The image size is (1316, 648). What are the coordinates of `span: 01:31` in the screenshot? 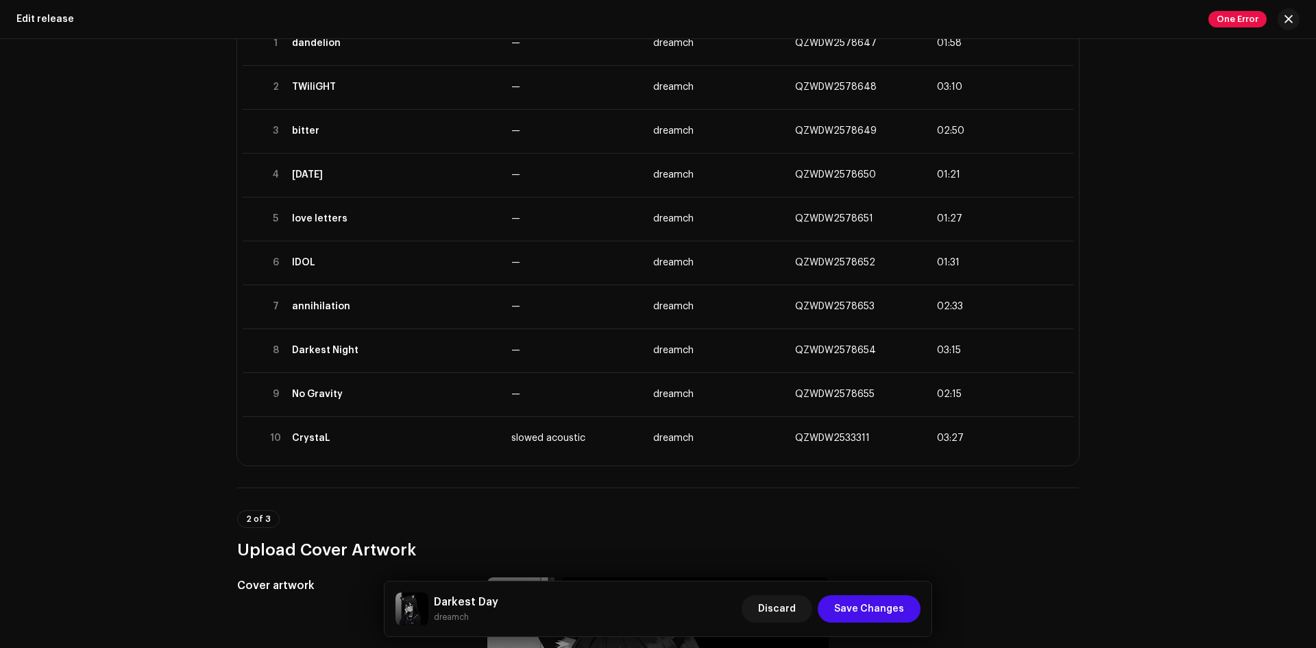 It's located at (948, 262).